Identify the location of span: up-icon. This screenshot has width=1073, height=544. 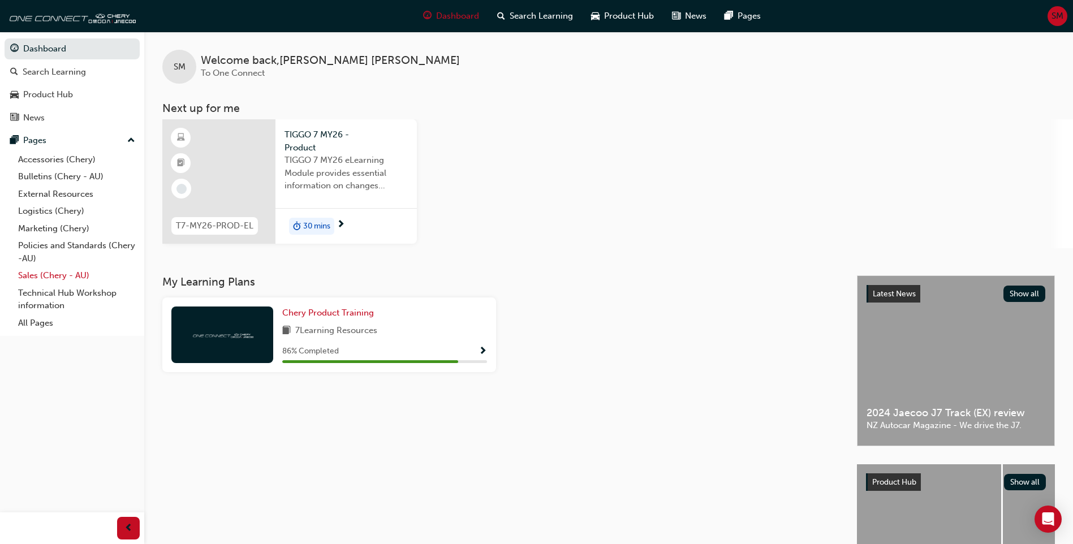
(131, 141).